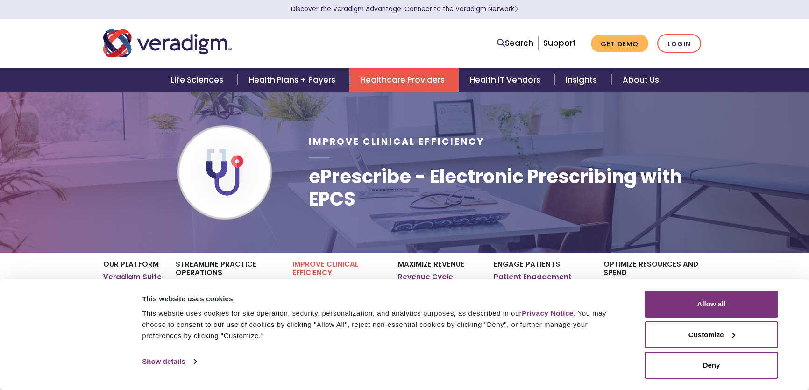 This screenshot has height=390, width=809. Describe the element at coordinates (506, 80) in the screenshot. I see `a: Health IT Vendors` at that location.